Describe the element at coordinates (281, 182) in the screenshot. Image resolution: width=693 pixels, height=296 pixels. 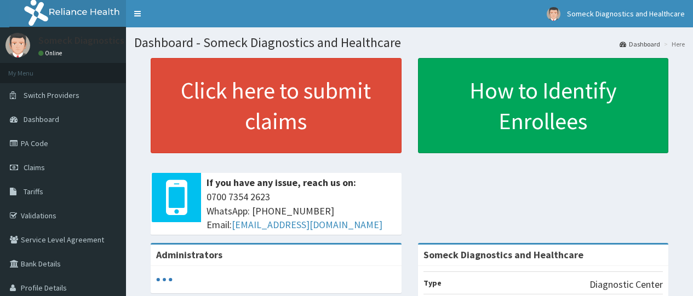
I see `b: If you have any issue, reach us on:` at that location.